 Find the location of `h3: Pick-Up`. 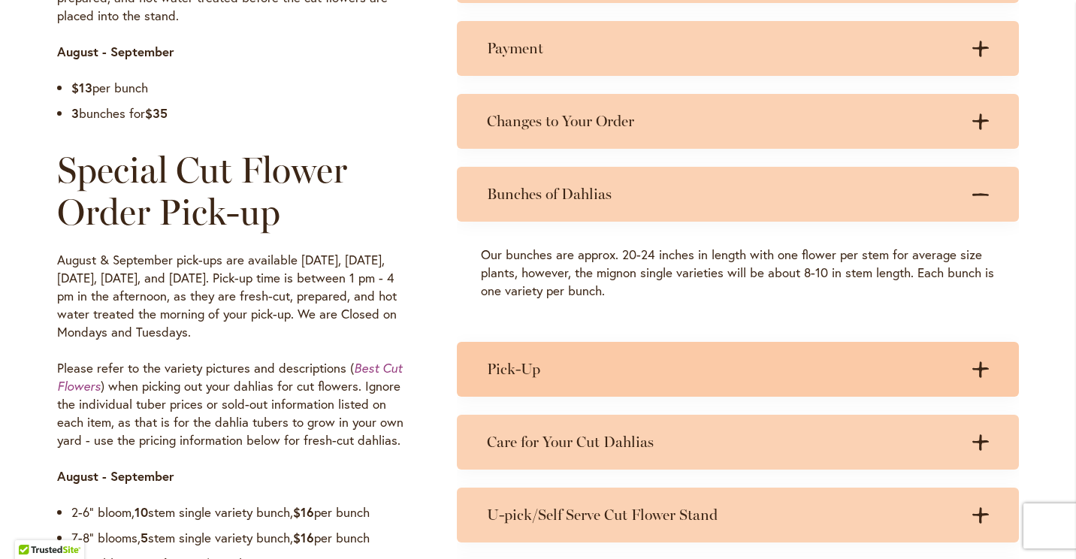

h3: Pick-Up is located at coordinates (723, 369).